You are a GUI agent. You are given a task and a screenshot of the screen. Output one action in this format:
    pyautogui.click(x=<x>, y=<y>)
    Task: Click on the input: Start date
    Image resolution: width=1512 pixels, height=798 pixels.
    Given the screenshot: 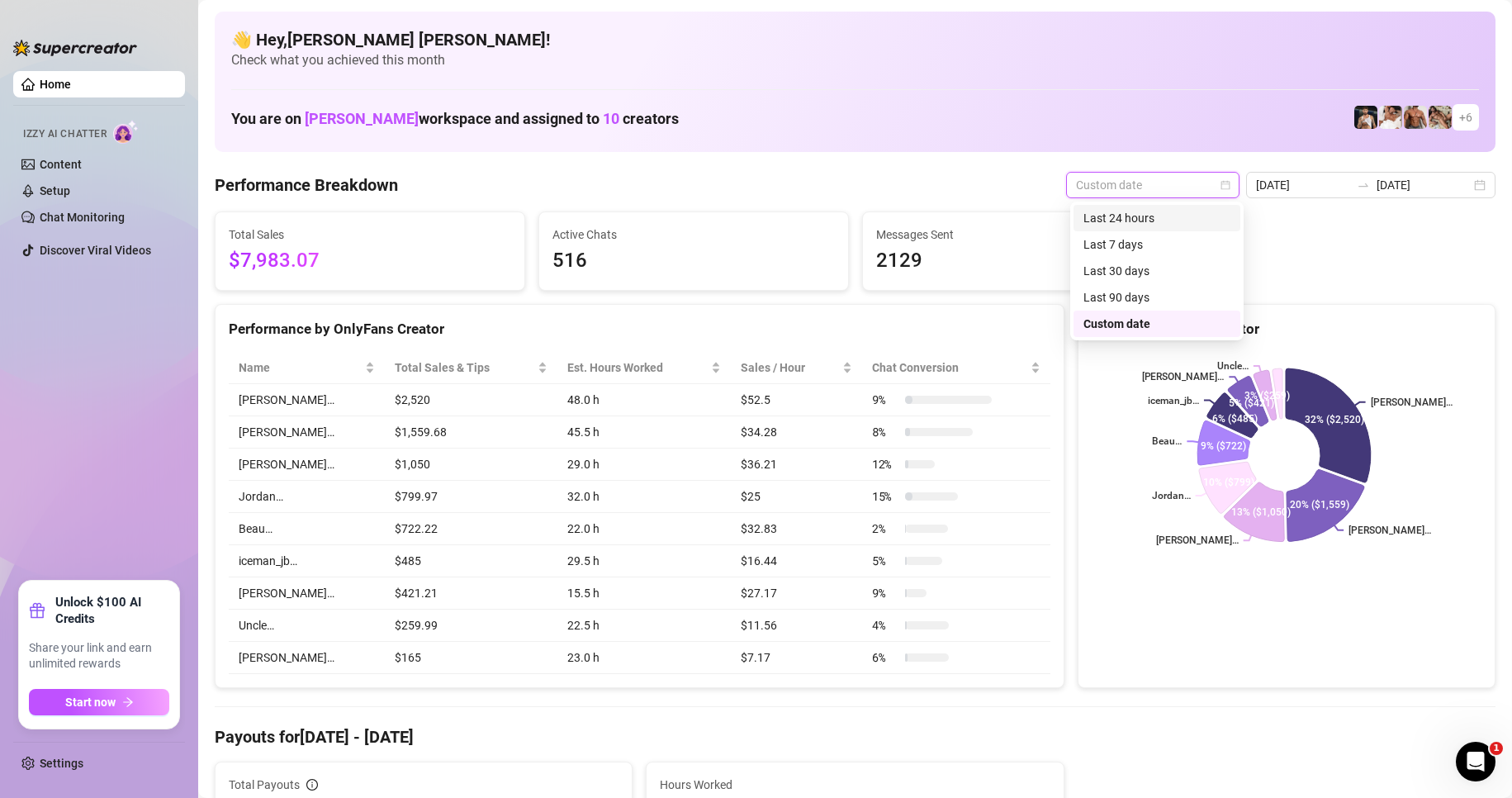 What is the action you would take?
    pyautogui.click(x=1302, y=185)
    